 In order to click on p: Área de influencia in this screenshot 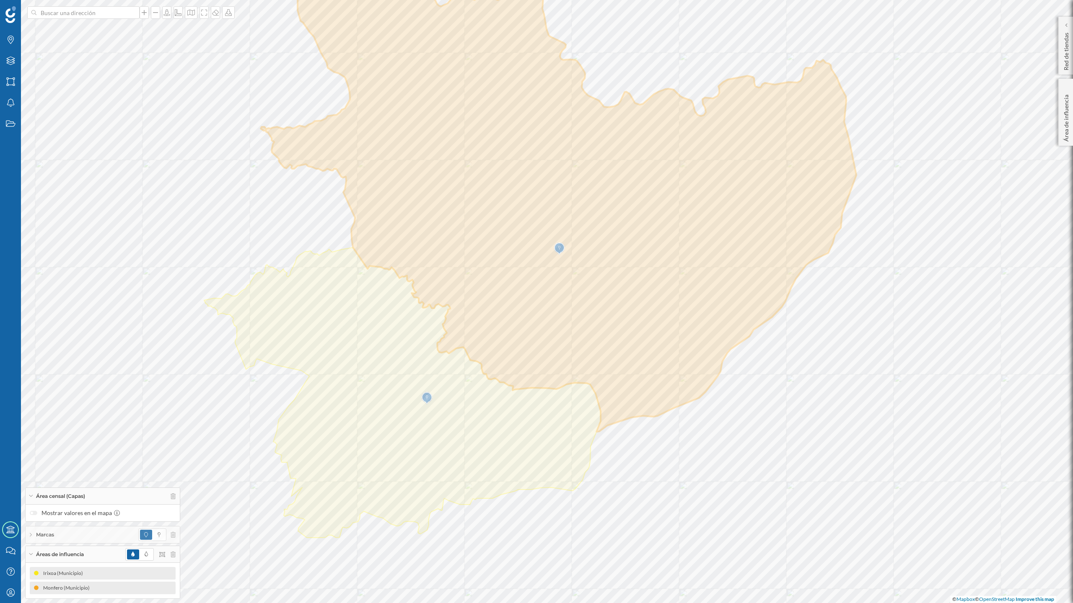, I will do `click(1066, 116)`.